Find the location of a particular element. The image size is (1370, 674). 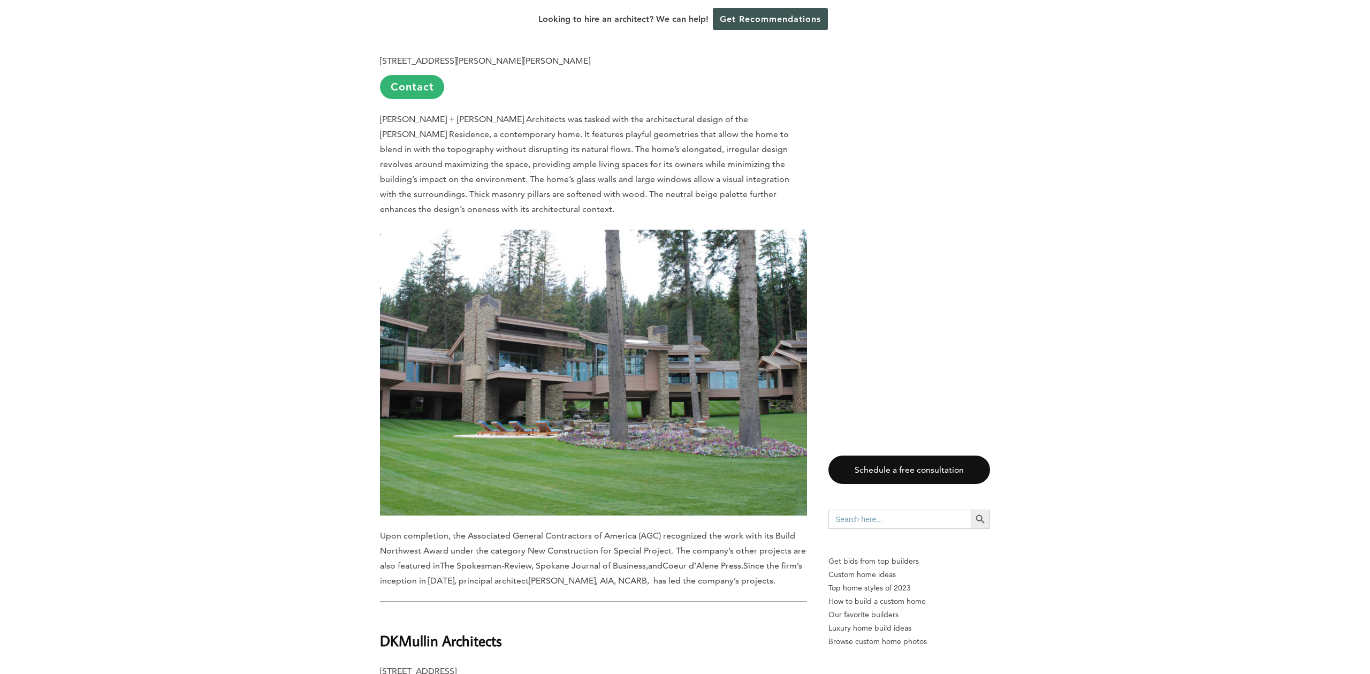

p: Custom home ideas is located at coordinates (909, 574).